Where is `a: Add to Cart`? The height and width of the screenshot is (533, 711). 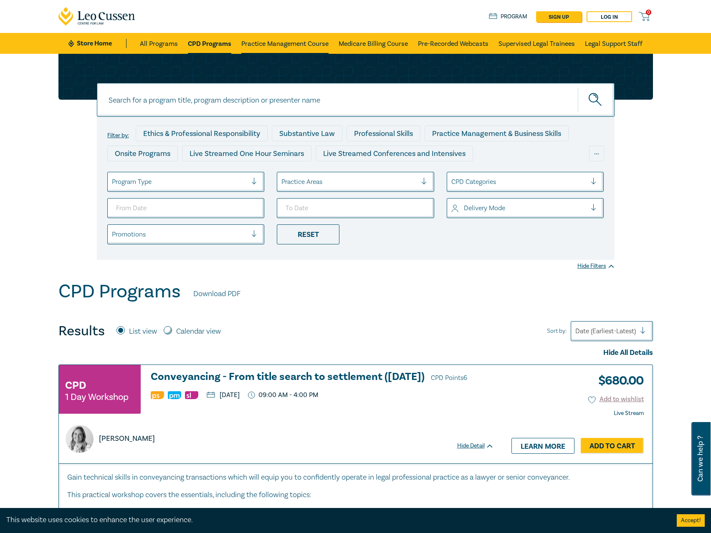
a: Add to Cart is located at coordinates (612, 446).